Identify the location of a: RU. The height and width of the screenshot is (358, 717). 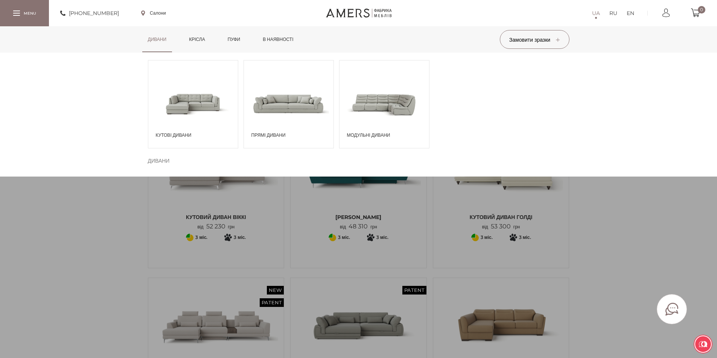
(613, 13).